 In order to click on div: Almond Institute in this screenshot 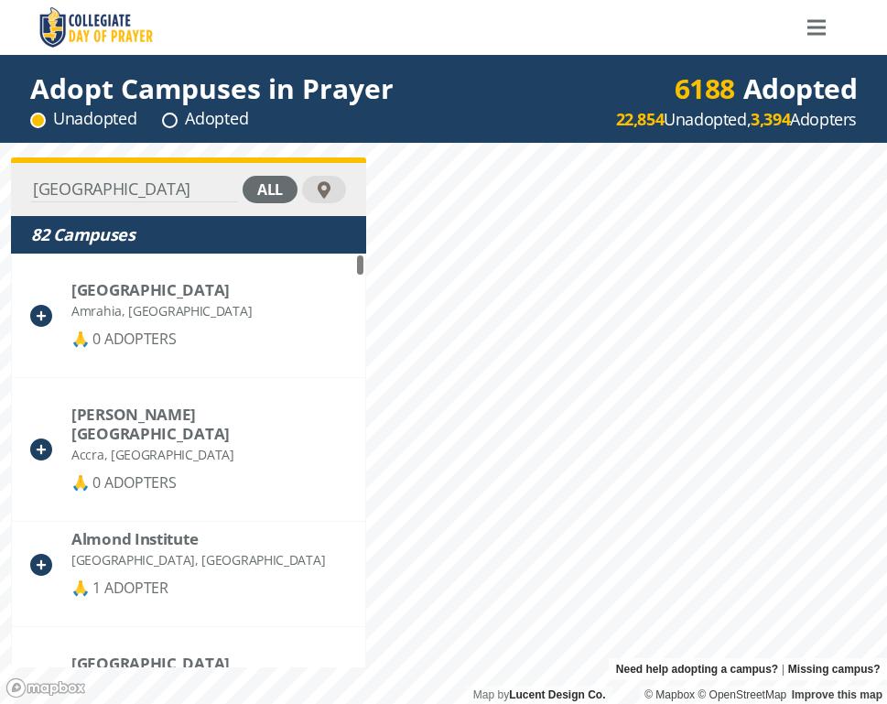, I will do `click(198, 538)`.